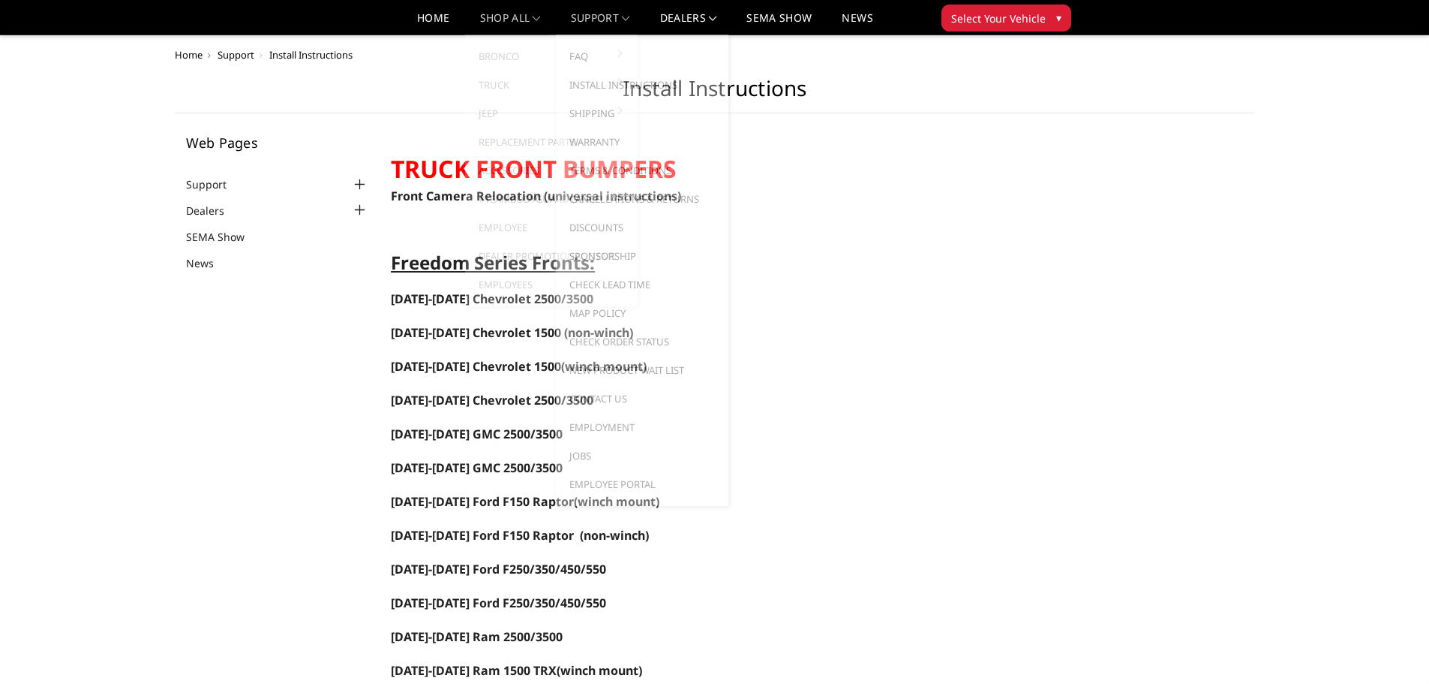  What do you see at coordinates (642, 341) in the screenshot?
I see `a: Check Order Status` at bounding box center [642, 341].